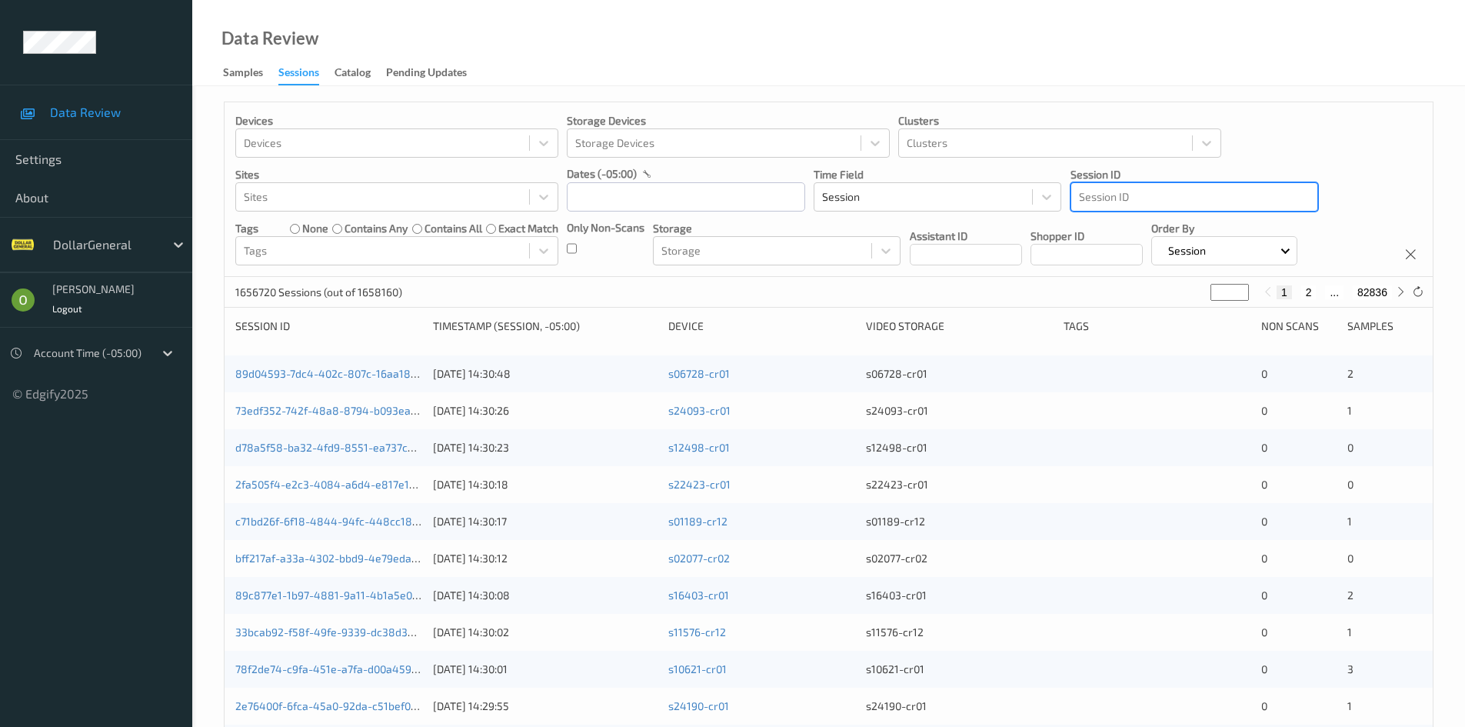  I want to click on a: bff217af-a33a-4302-bbd9-4e79eda0838f, so click(338, 558).